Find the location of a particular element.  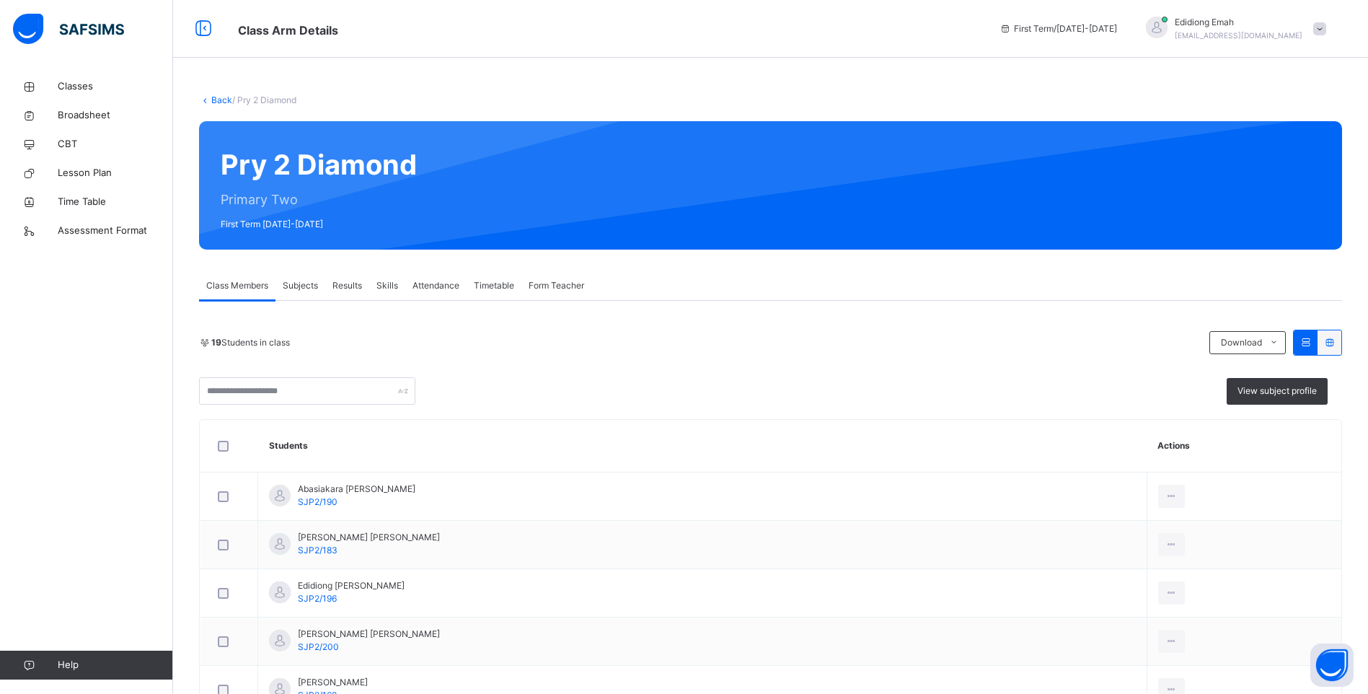

span: Timetable is located at coordinates (494, 286).